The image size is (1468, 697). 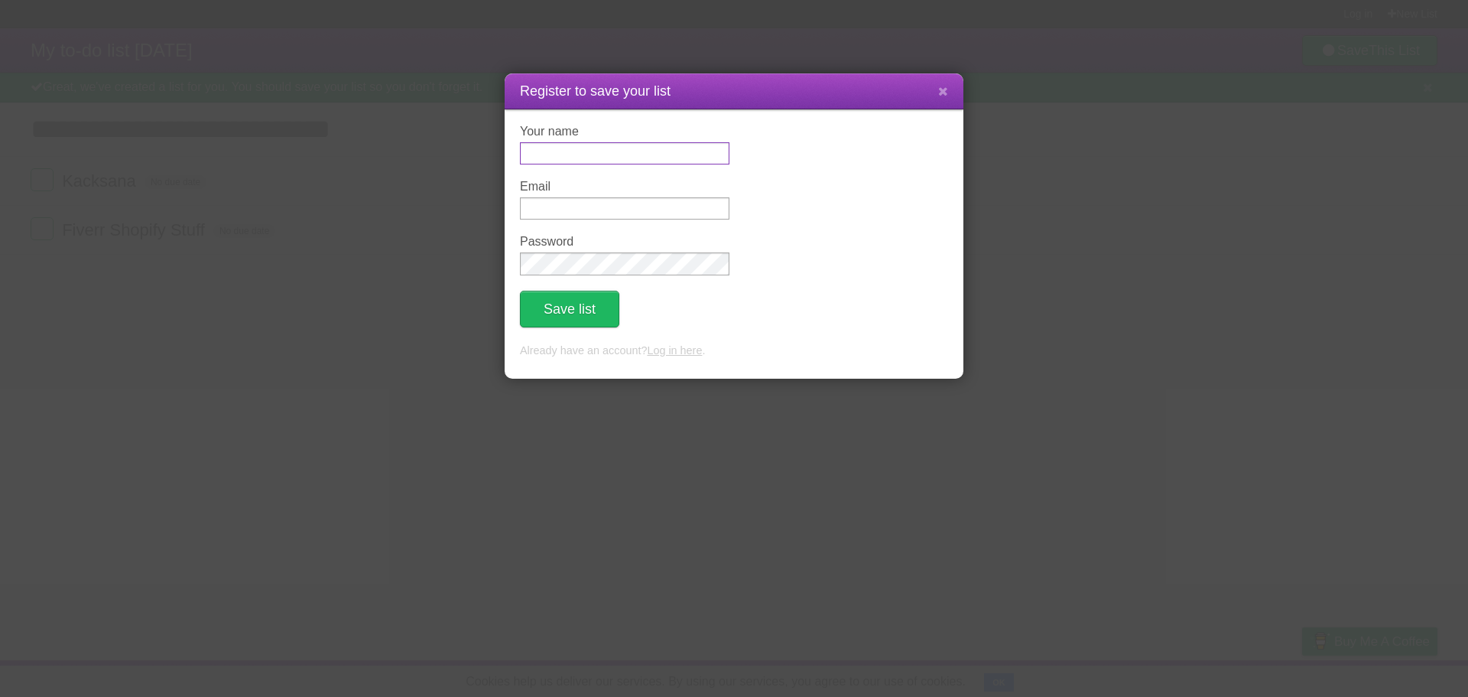 What do you see at coordinates (734, 351) in the screenshot?
I see `p: Already have an account? .` at bounding box center [734, 351].